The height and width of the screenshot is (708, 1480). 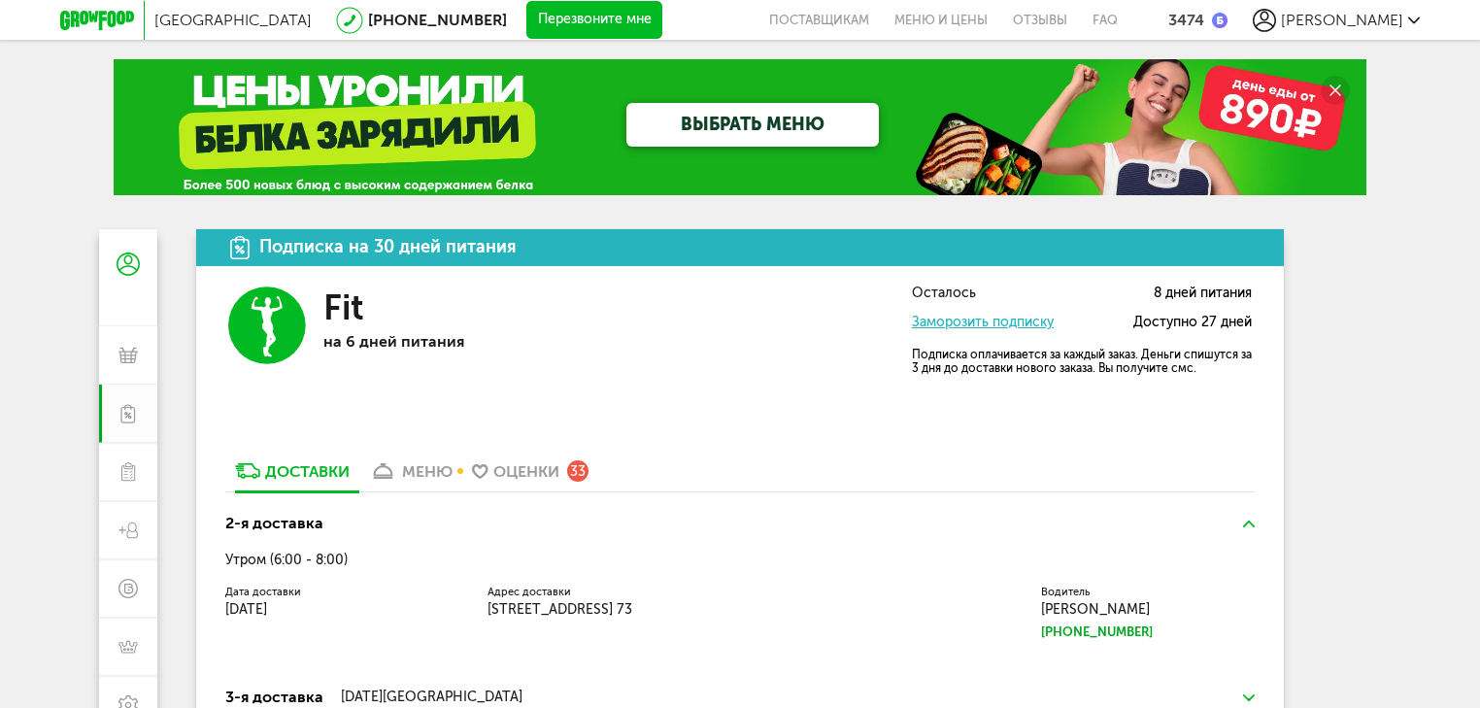 What do you see at coordinates (983, 321) in the screenshot?
I see `a: Заморозить подписку` at bounding box center [983, 321].